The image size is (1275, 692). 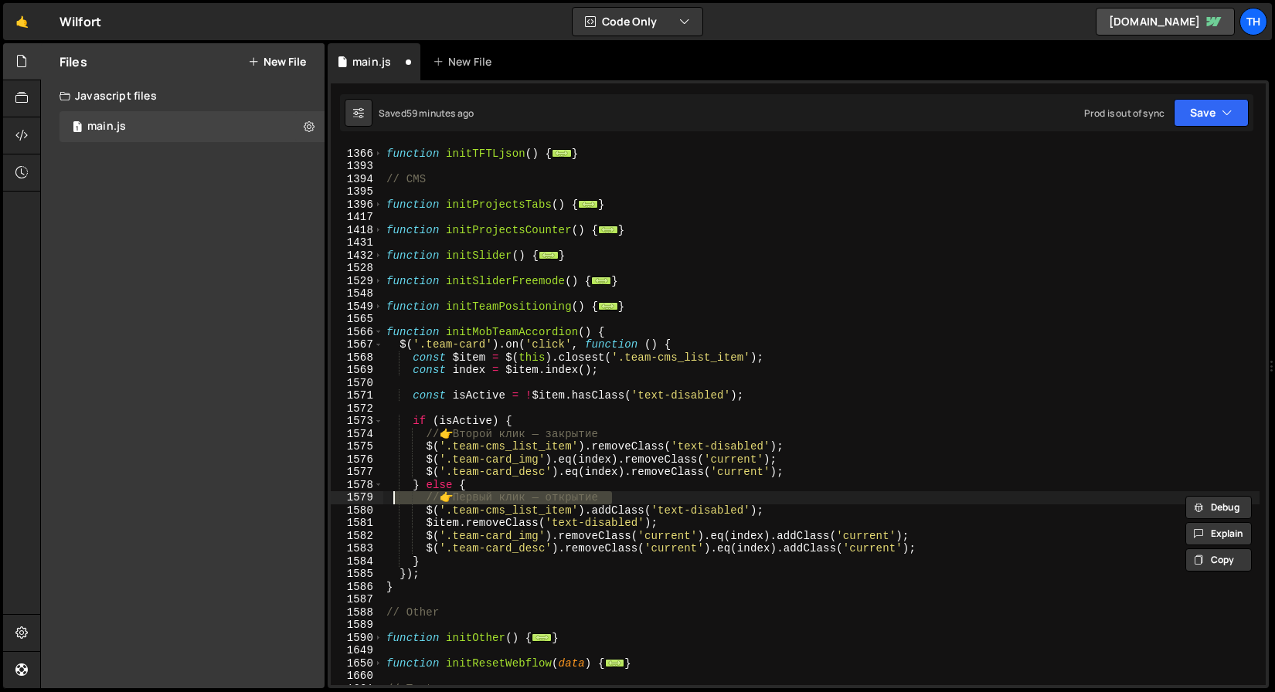 What do you see at coordinates (1219, 508) in the screenshot?
I see `button: Debug` at bounding box center [1219, 508].